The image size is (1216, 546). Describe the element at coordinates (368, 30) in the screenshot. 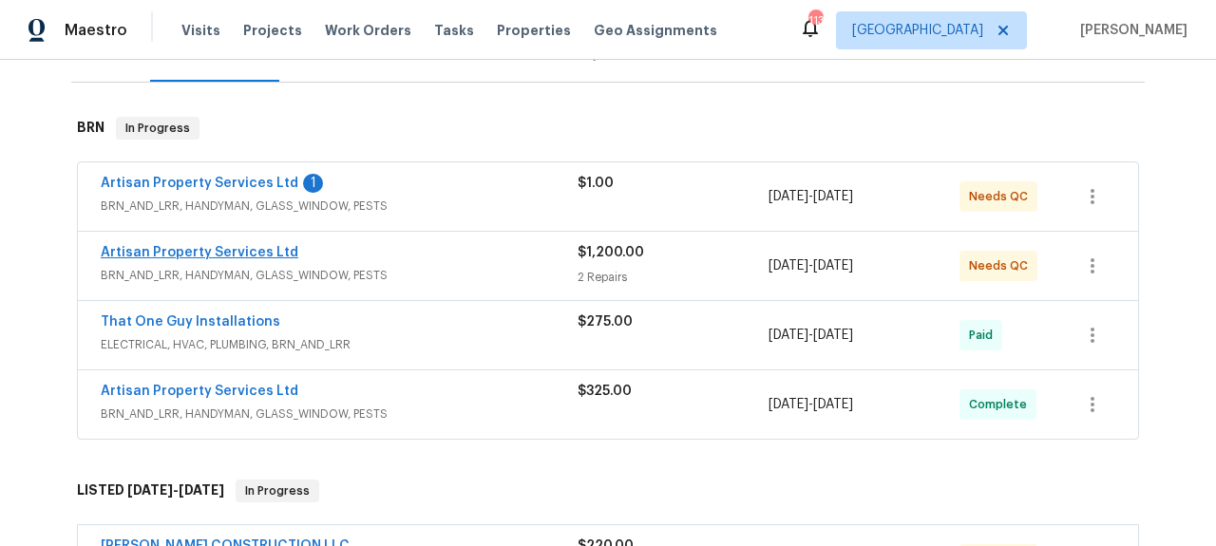

I see `span: Work Orders` at that location.